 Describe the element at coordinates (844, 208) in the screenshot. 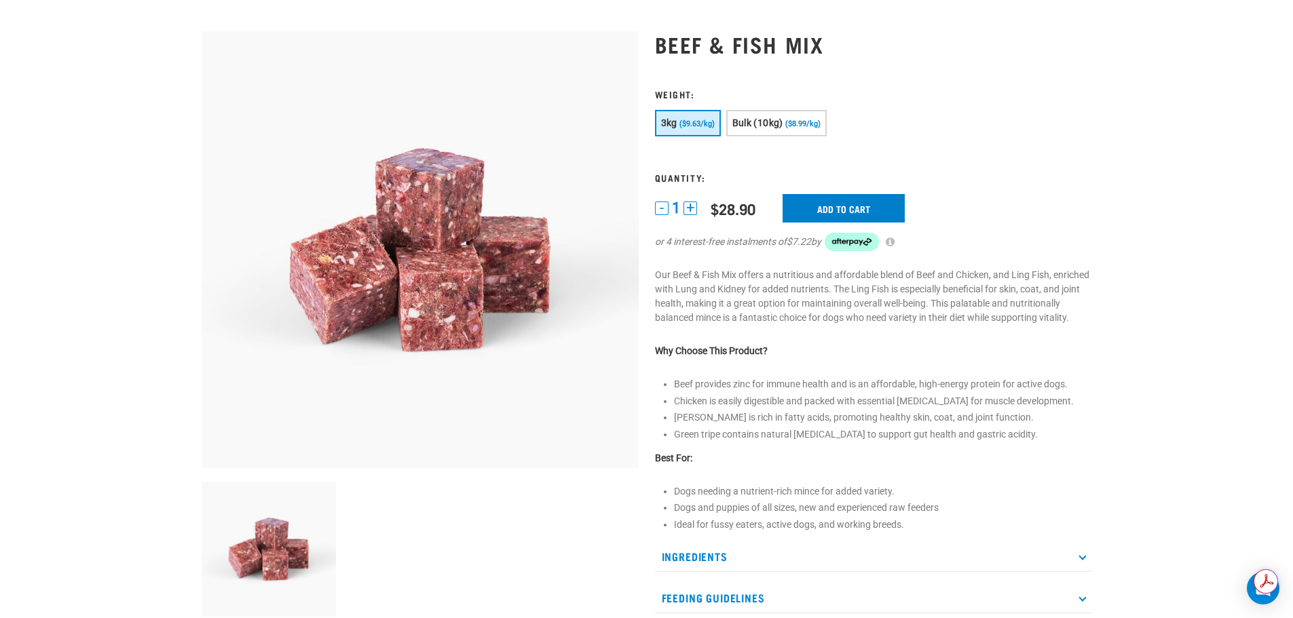

I see `input: Add to cart` at that location.